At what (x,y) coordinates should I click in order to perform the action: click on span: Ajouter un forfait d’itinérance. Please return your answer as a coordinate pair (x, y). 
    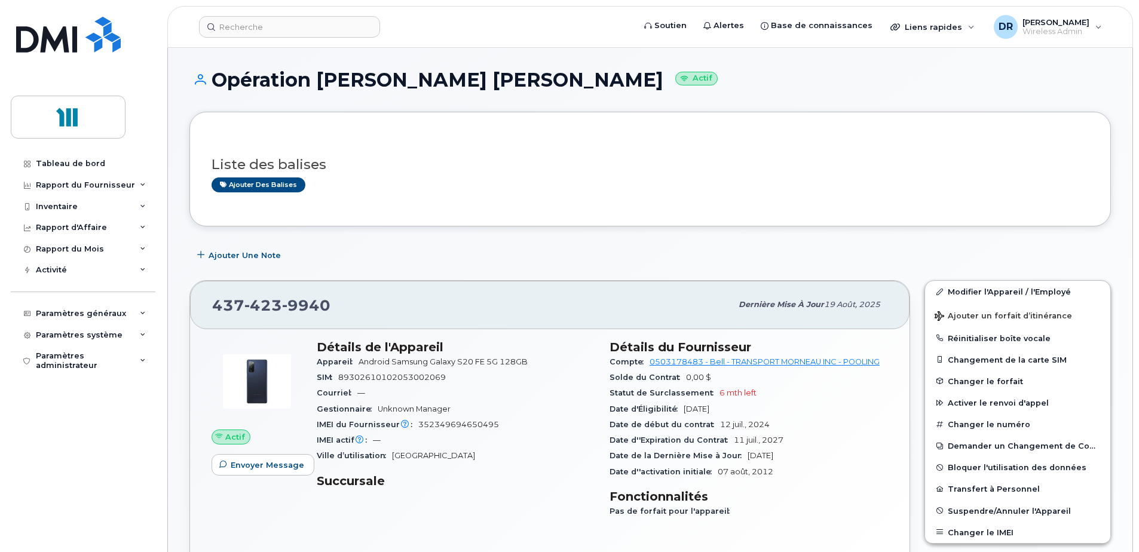
    Looking at the image, I should click on (1003, 317).